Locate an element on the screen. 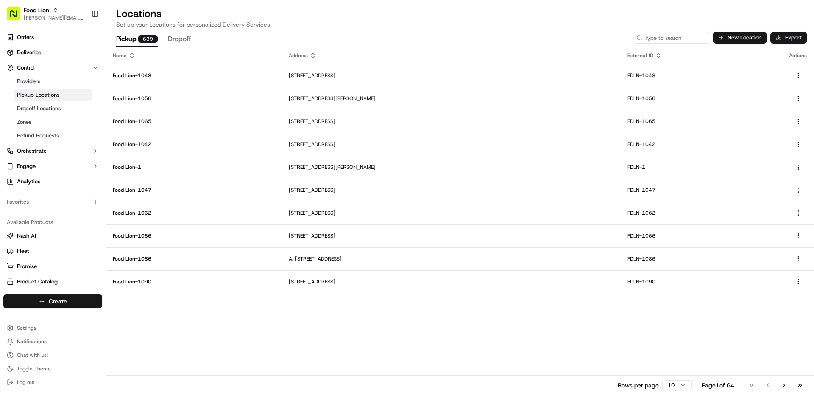 The width and height of the screenshot is (814, 395). p: FDLN-1066 is located at coordinates (702, 236).